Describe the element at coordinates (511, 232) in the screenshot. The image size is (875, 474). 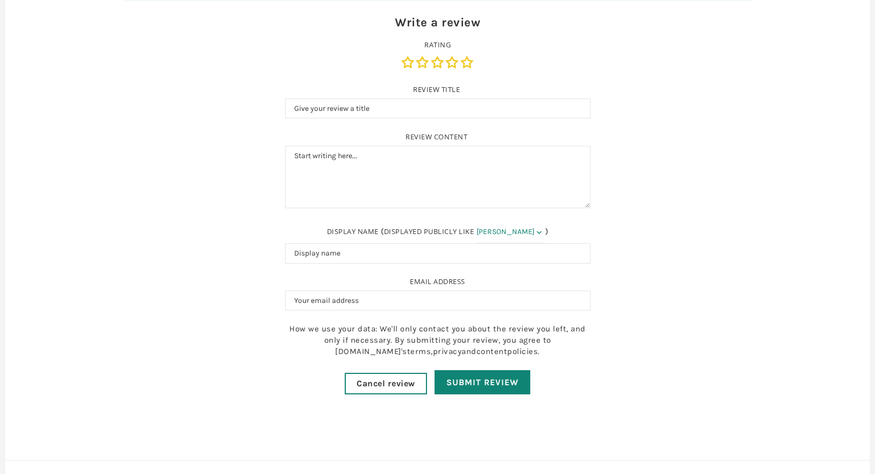
I see `select: Name format` at that location.